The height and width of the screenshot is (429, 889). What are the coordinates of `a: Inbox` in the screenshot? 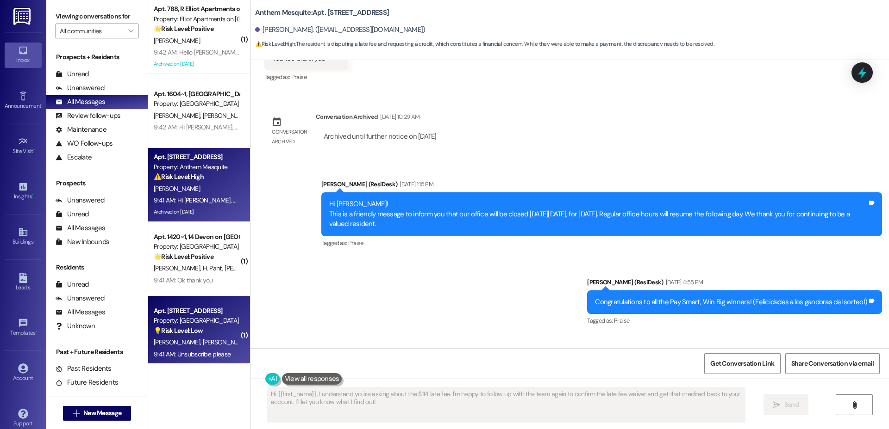 It's located at (23, 55).